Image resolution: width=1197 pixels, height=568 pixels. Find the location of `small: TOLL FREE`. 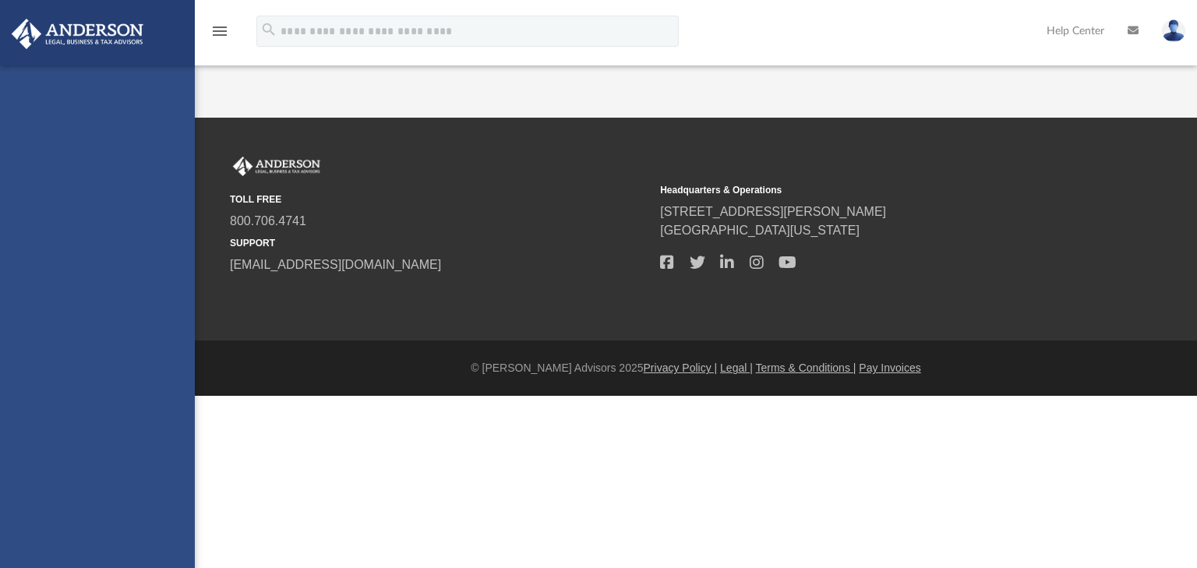

small: TOLL FREE is located at coordinates (439, 199).